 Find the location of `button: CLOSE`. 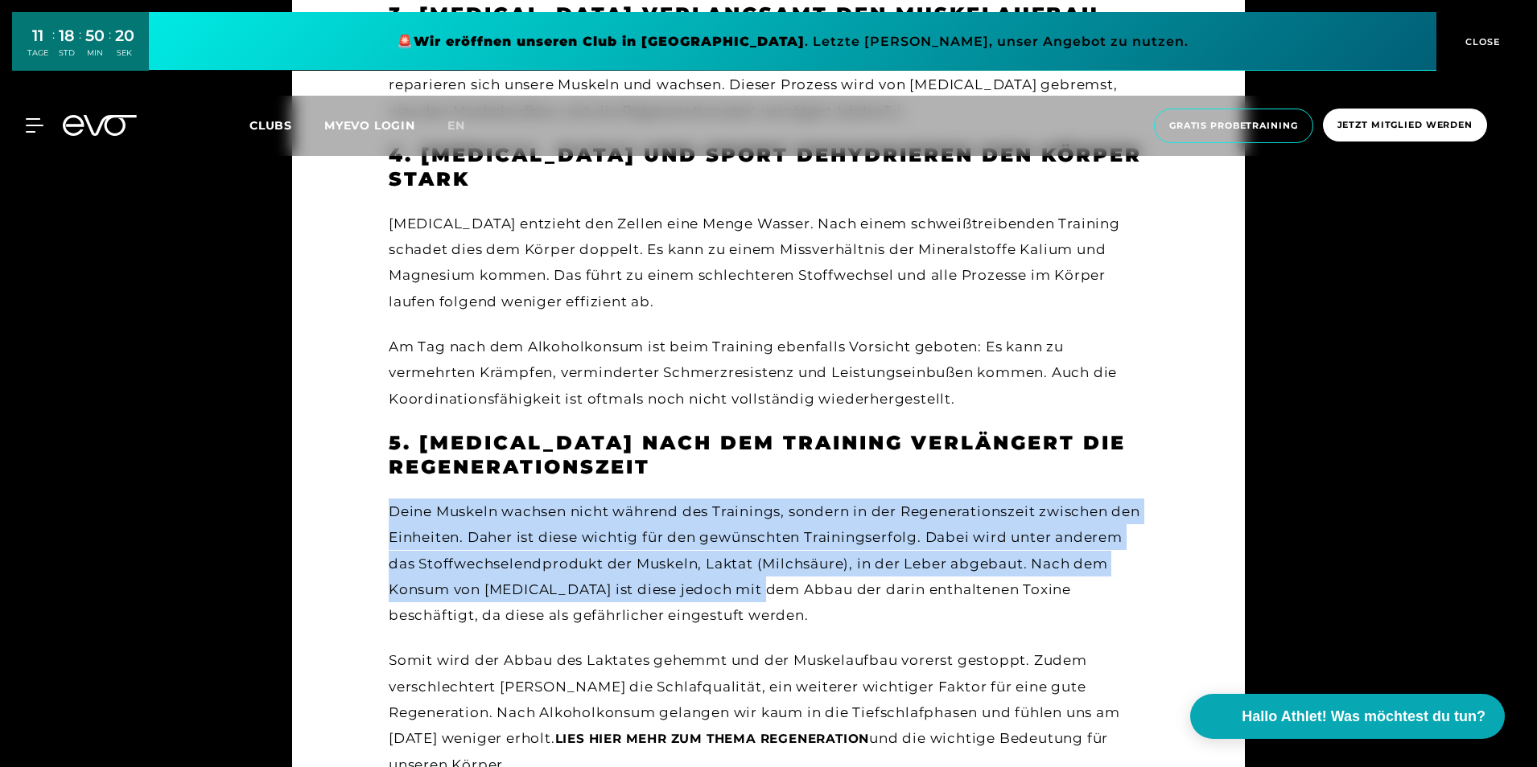

button: CLOSE is located at coordinates (1480, 41).